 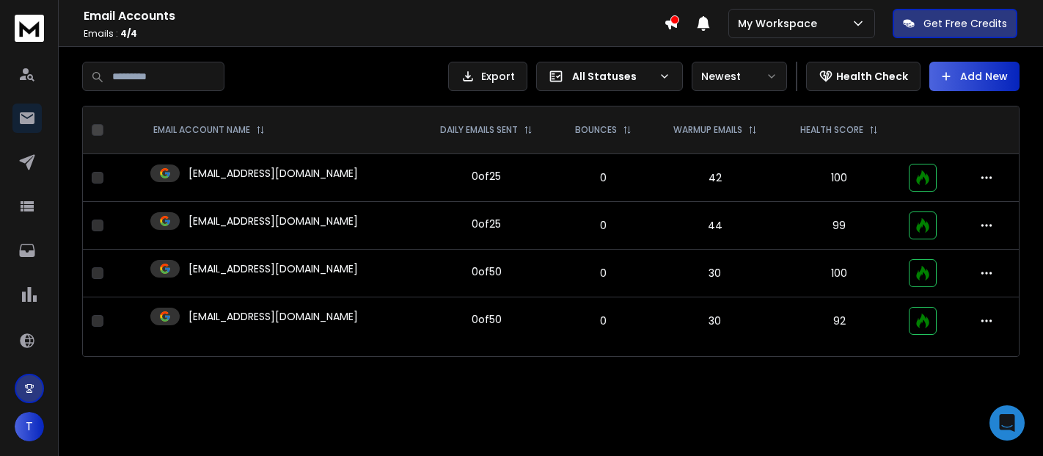 What do you see at coordinates (872, 76) in the screenshot?
I see `p: Health Check` at bounding box center [872, 76].